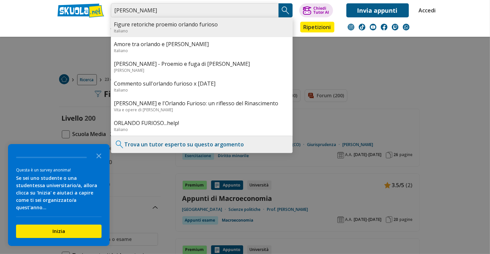  What do you see at coordinates (321, 10) in the screenshot?
I see `div: Chiedi Tutor AI` at bounding box center [321, 10].